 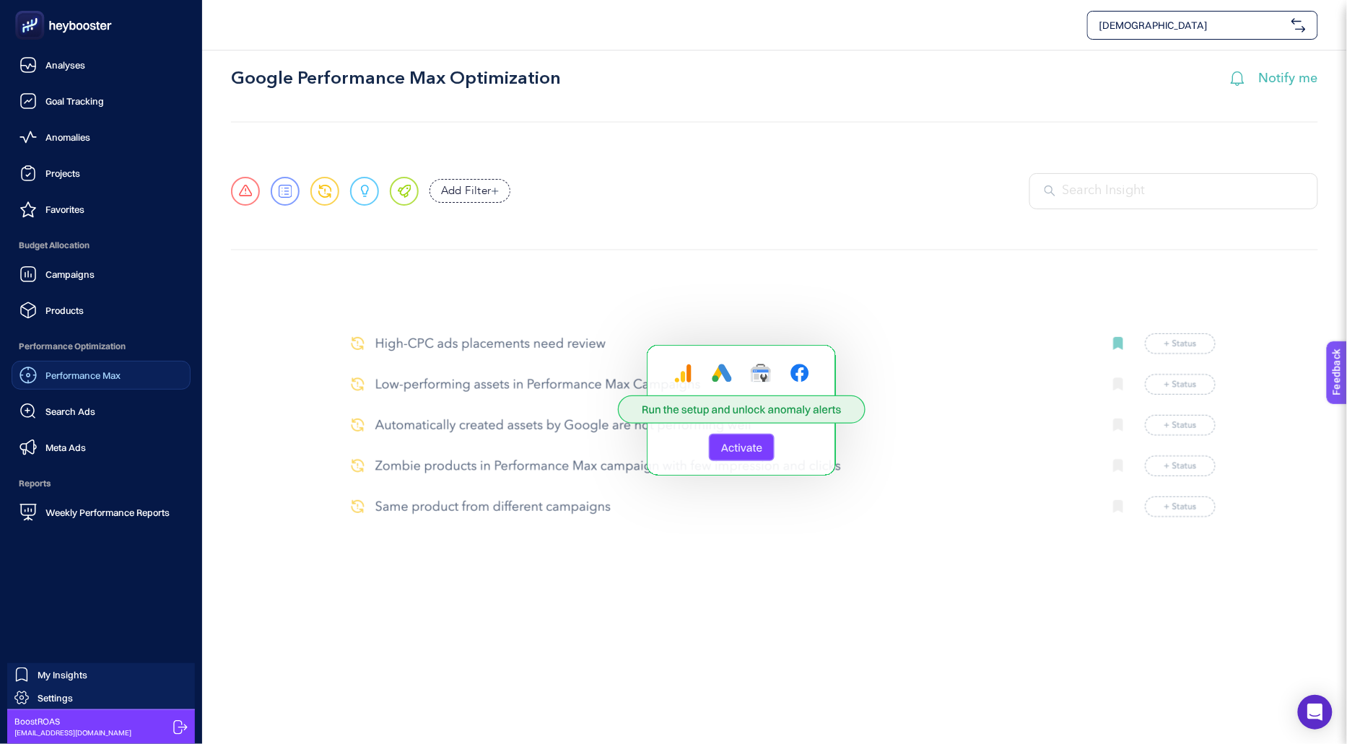 What do you see at coordinates (83, 375) in the screenshot?
I see `span: Performance Max` at bounding box center [83, 375].